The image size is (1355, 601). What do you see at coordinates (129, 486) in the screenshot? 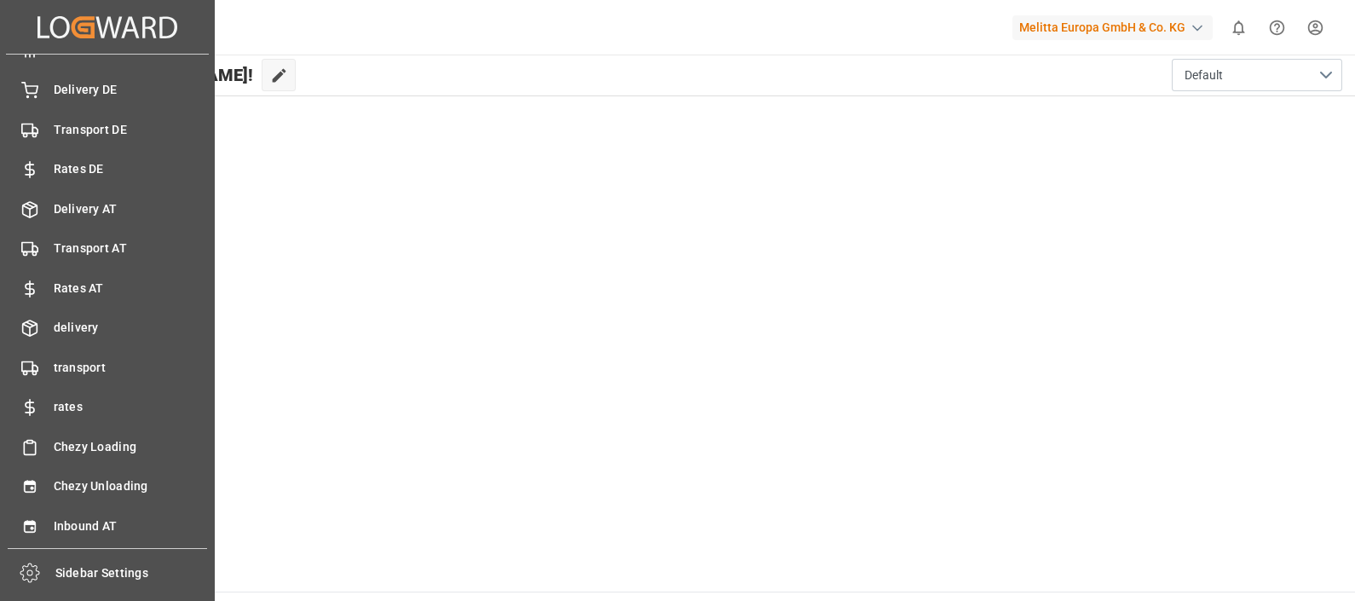
I see `span: Chezy Unloading` at bounding box center [129, 486].